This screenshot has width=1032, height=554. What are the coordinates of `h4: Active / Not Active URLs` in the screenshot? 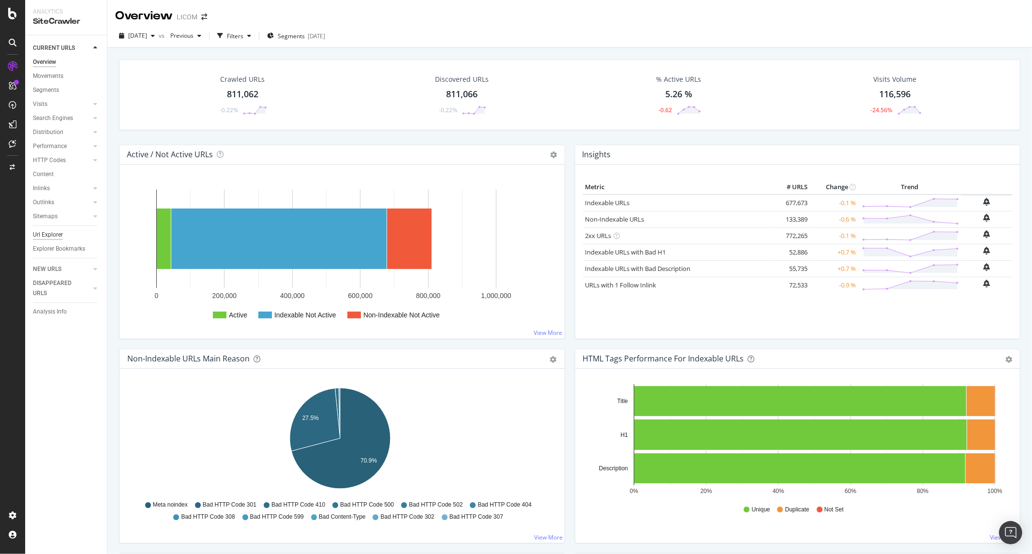 It's located at (170, 154).